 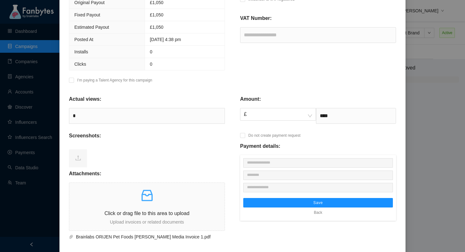 I want to click on p: Actual views:, so click(x=85, y=99).